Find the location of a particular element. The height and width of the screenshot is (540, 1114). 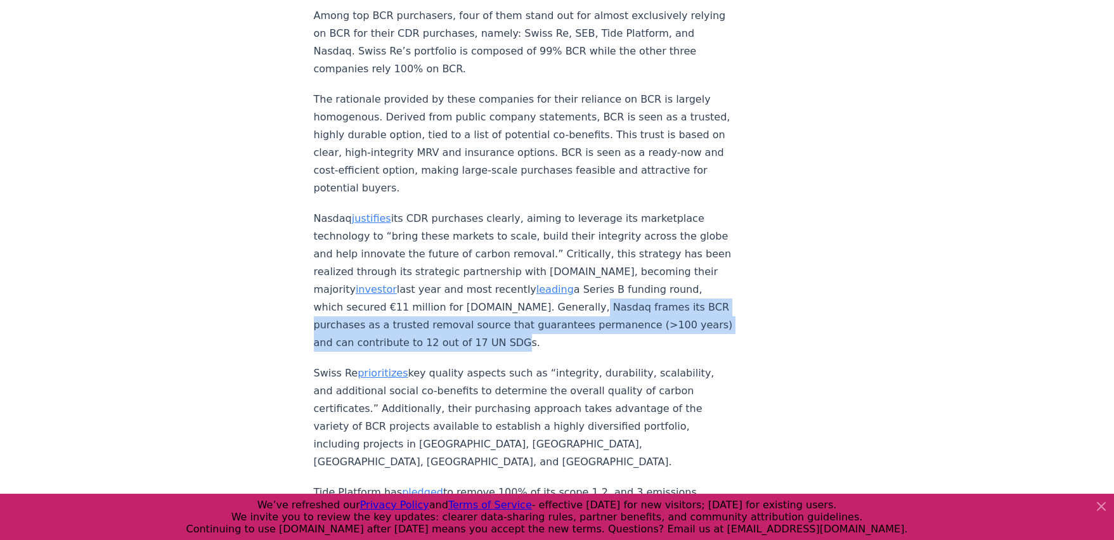

a: investor is located at coordinates (376, 289).